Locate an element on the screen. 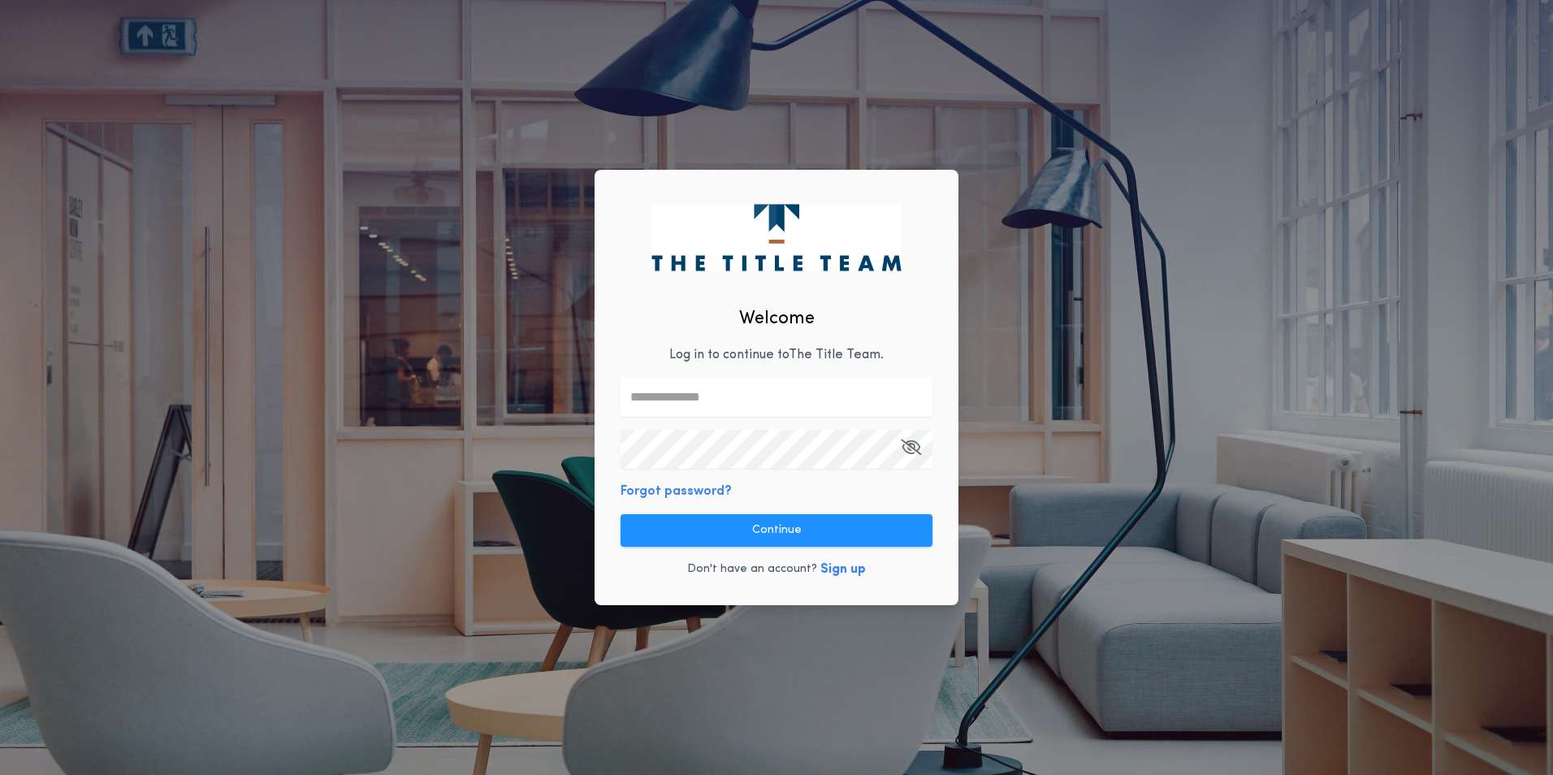 This screenshot has width=1553, height=775. img: logo is located at coordinates (776, 237).